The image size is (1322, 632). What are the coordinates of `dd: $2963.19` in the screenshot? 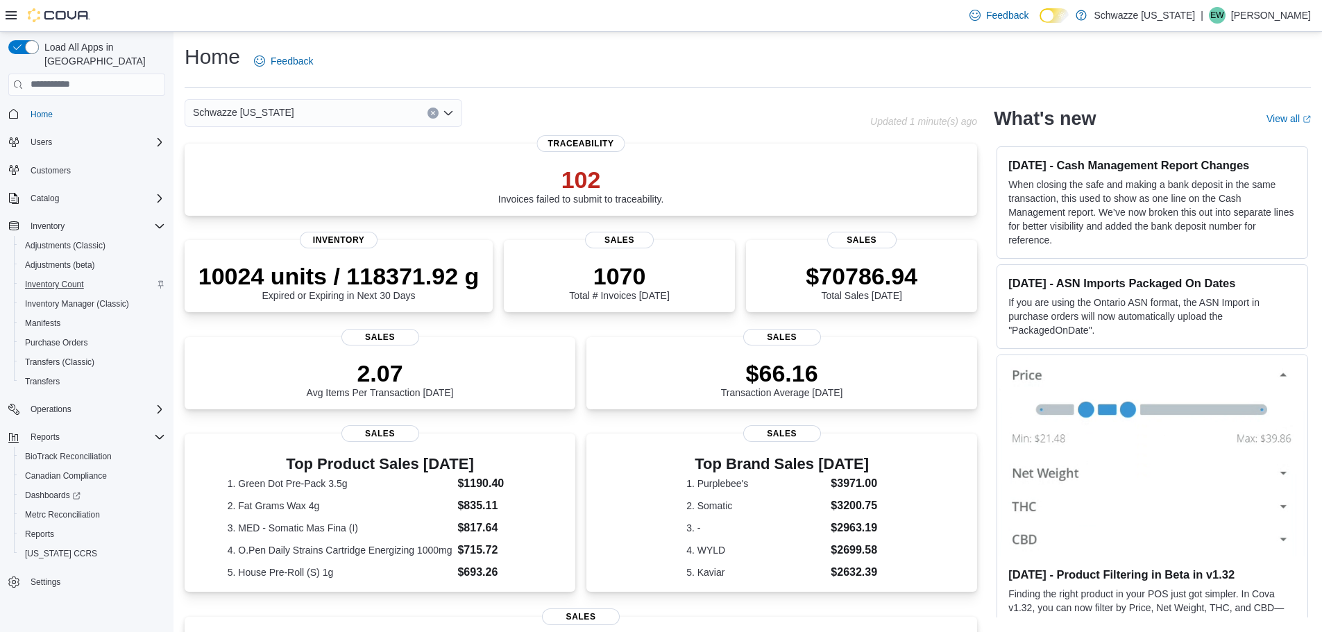 It's located at (854, 528).